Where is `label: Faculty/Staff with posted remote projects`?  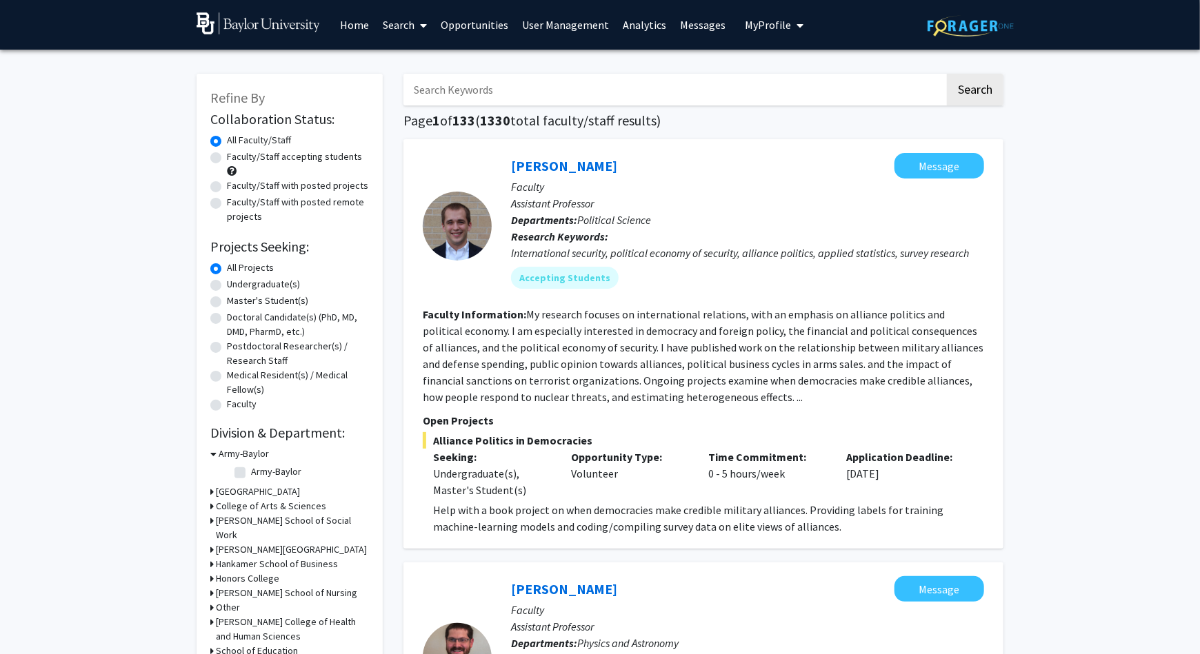
label: Faculty/Staff with posted remote projects is located at coordinates (298, 210).